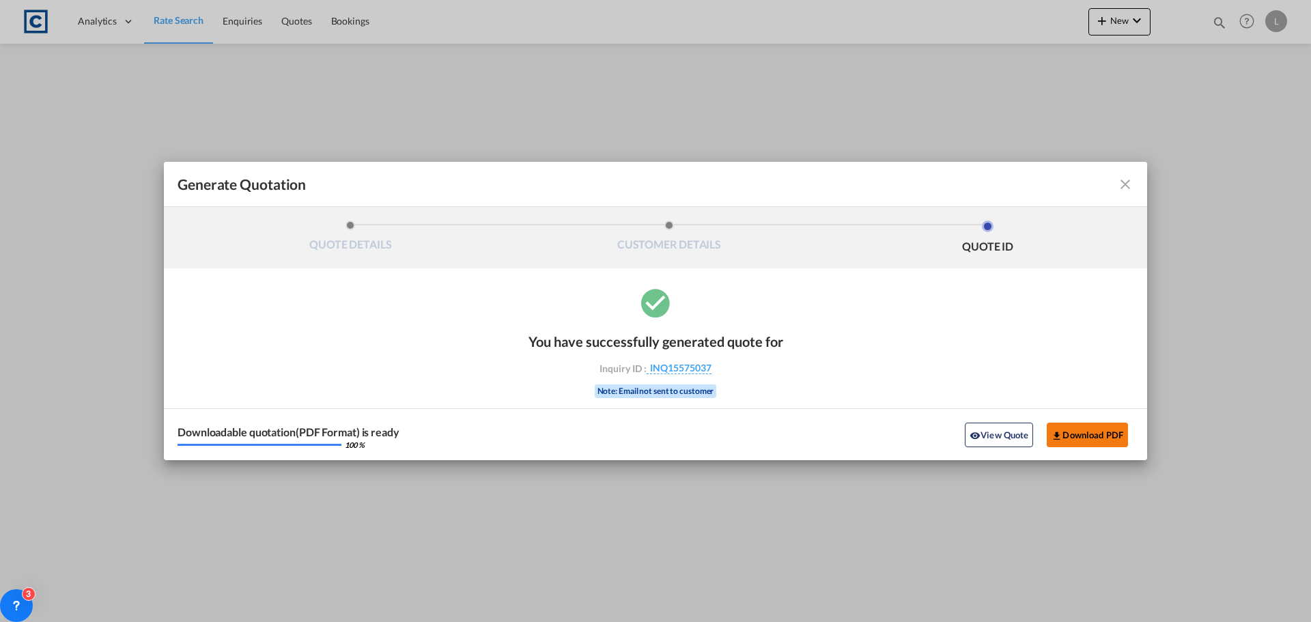  I want to click on div: 100 %, so click(354, 445).